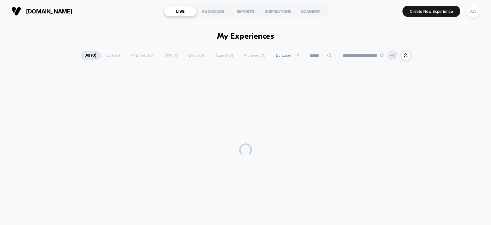 The width and height of the screenshot is (491, 225). What do you see at coordinates (431, 11) in the screenshot?
I see `button: Create New Experience` at bounding box center [431, 11].